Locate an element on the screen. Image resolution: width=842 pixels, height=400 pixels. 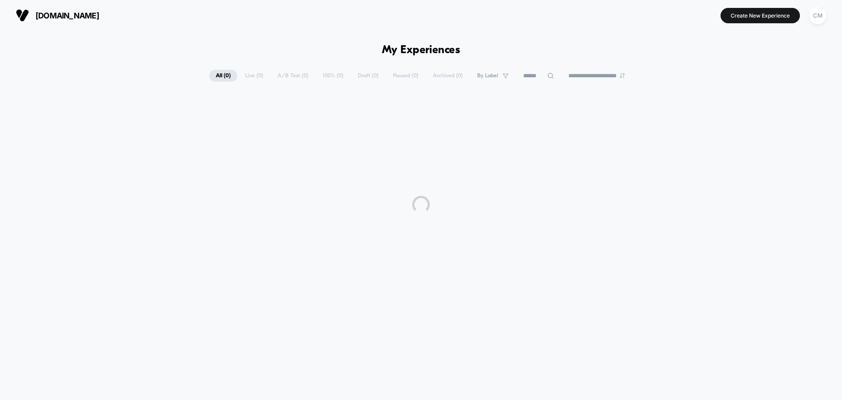
img: Visually logo is located at coordinates (22, 15).